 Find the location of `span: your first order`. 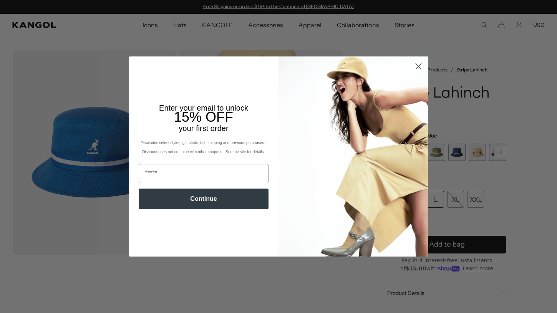

span: your first order is located at coordinates (203, 128).